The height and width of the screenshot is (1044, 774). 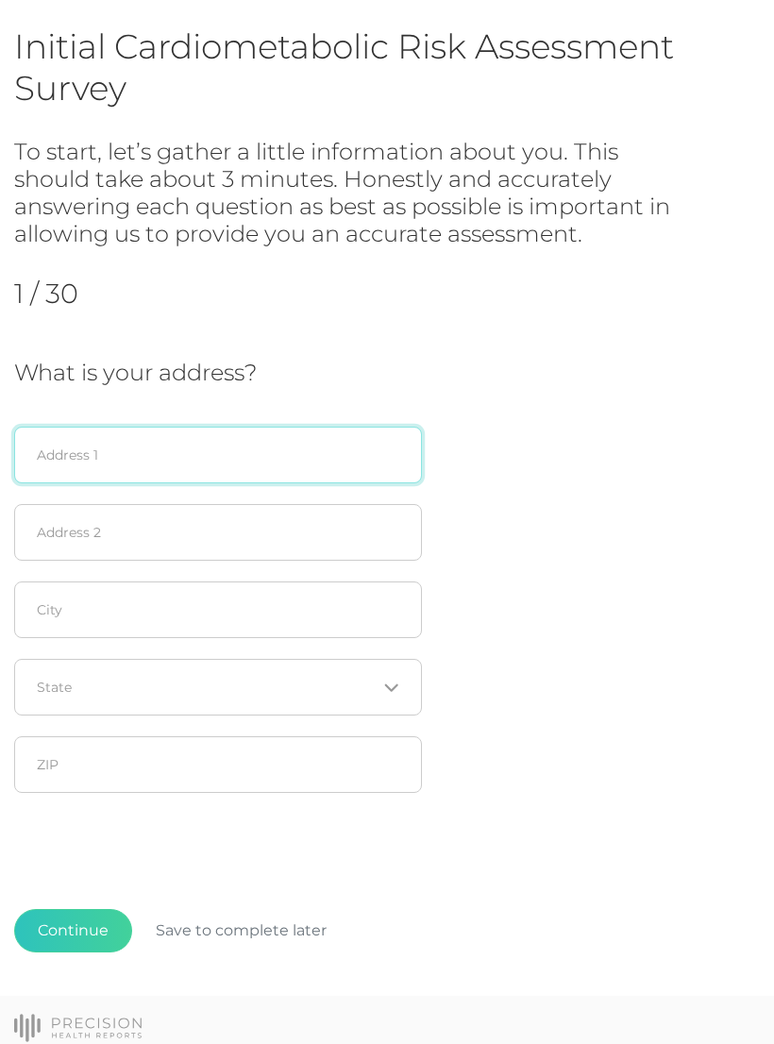 I want to click on button: Save to complete later, so click(x=241, y=931).